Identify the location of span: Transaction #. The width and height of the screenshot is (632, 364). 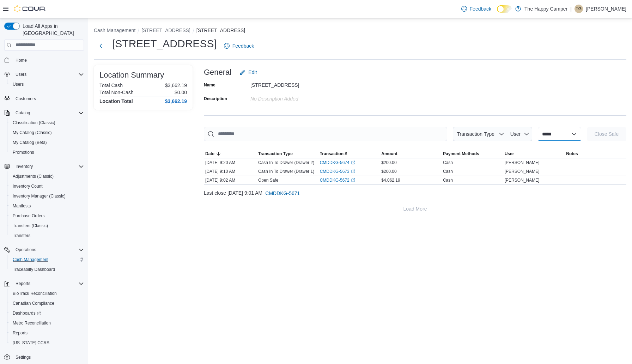
(333, 154).